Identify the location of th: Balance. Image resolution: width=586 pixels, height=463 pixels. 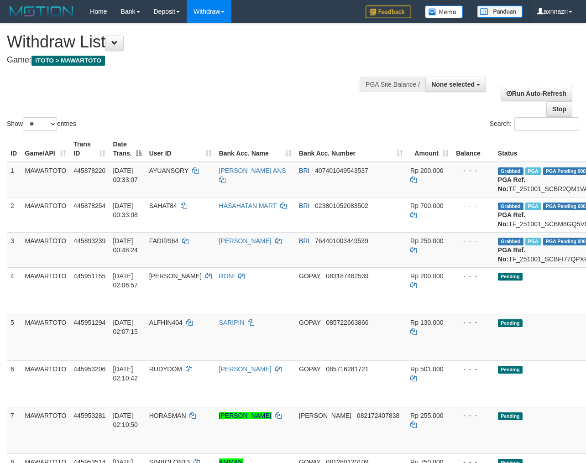
(473, 149).